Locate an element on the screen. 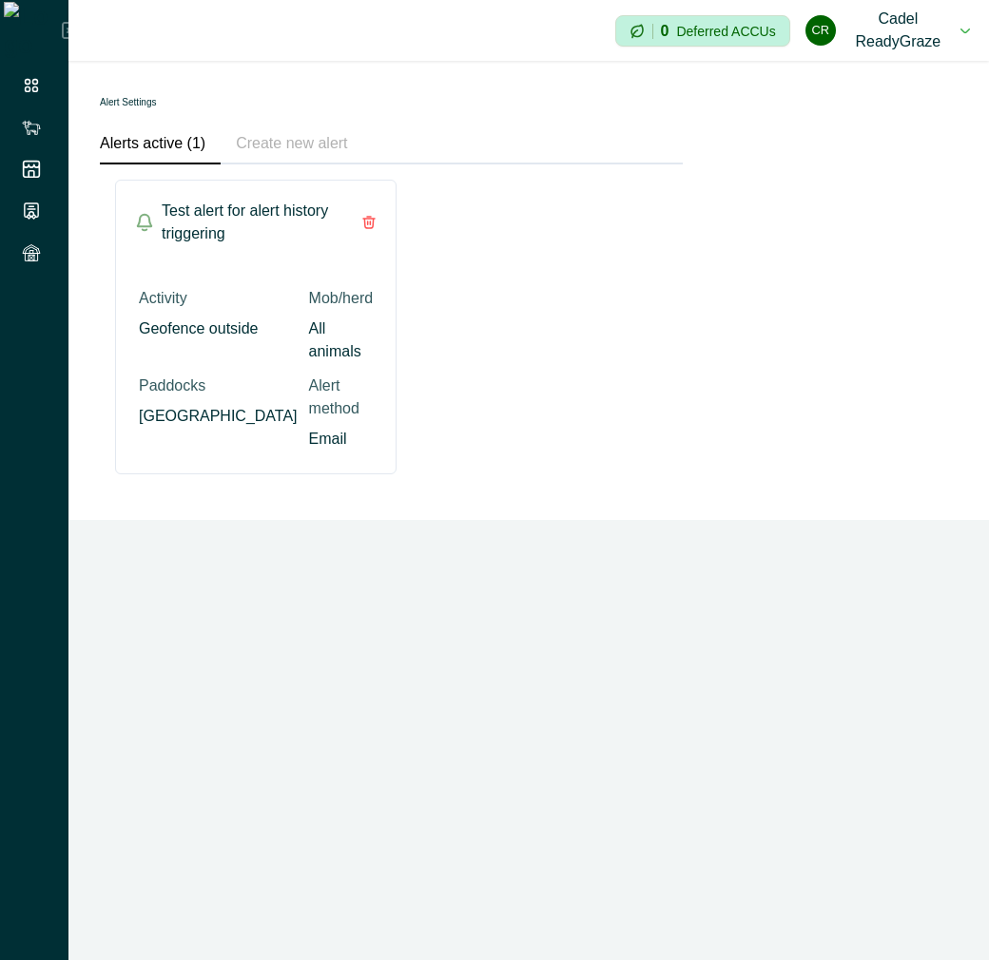 This screenshot has width=989, height=960. p: Email is located at coordinates (328, 439).